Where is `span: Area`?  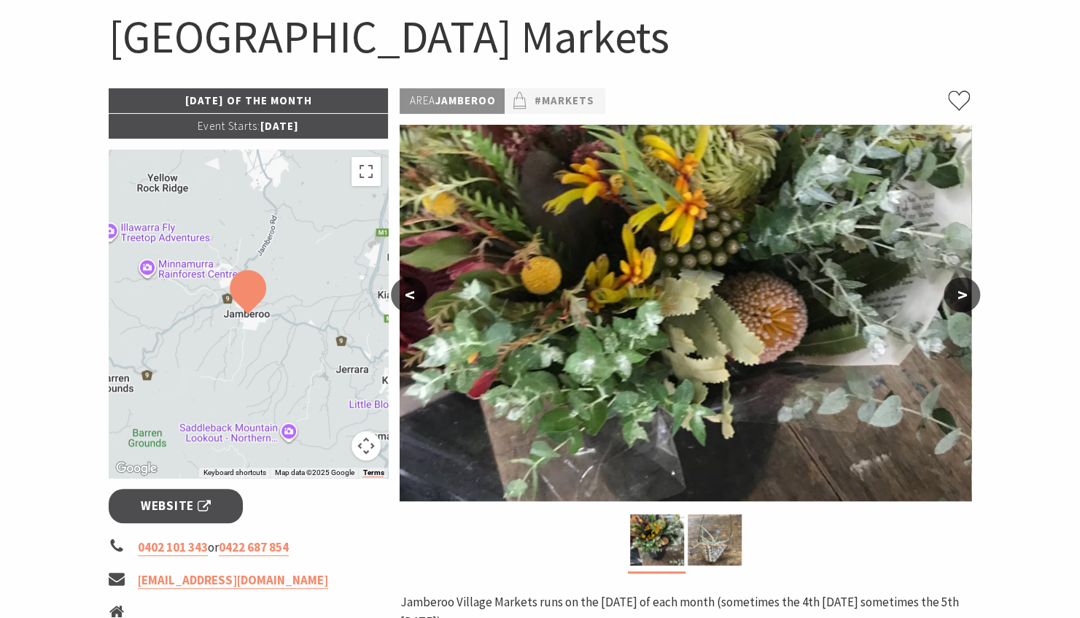
span: Area is located at coordinates (422, 100).